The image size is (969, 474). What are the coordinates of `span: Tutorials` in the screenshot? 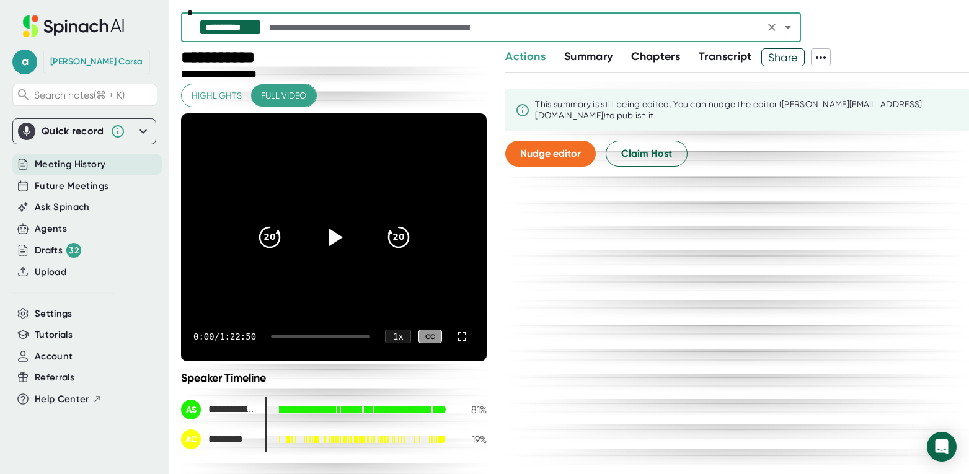 It's located at (53, 335).